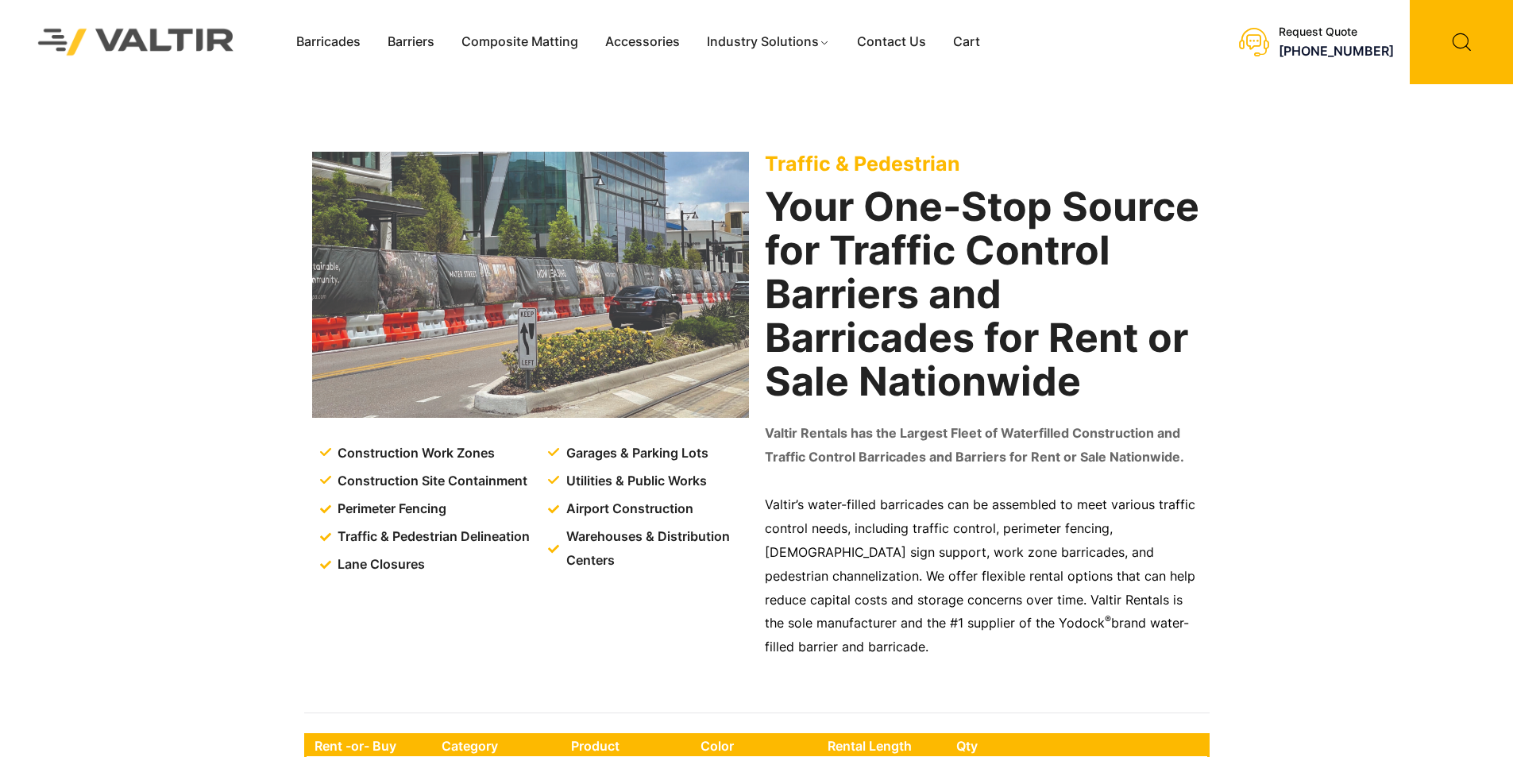 This screenshot has width=1513, height=757. Describe the element at coordinates (983, 164) in the screenshot. I see `p: Traffic & Pedestrian` at that location.